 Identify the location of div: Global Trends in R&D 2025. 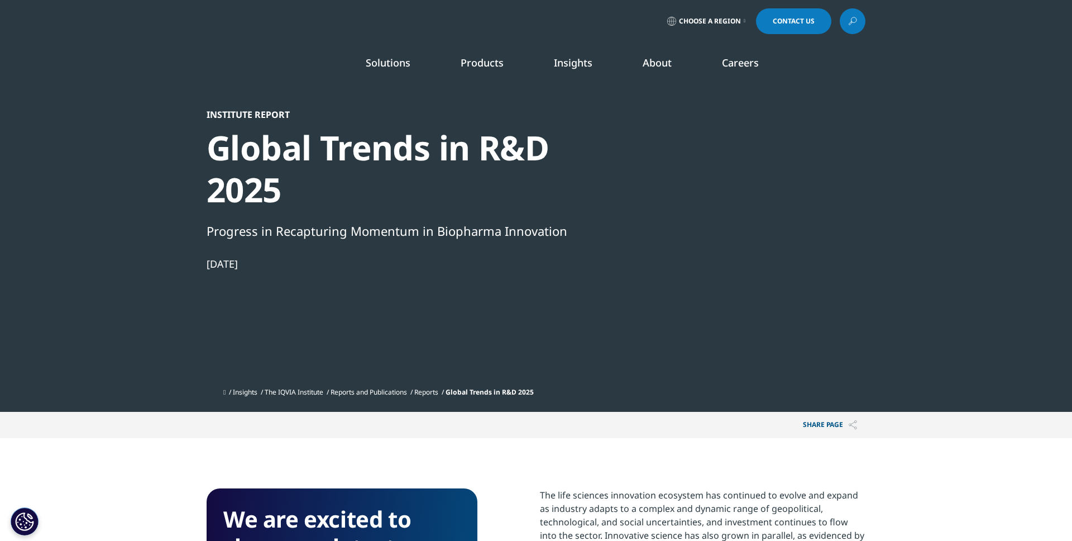
(398, 169).